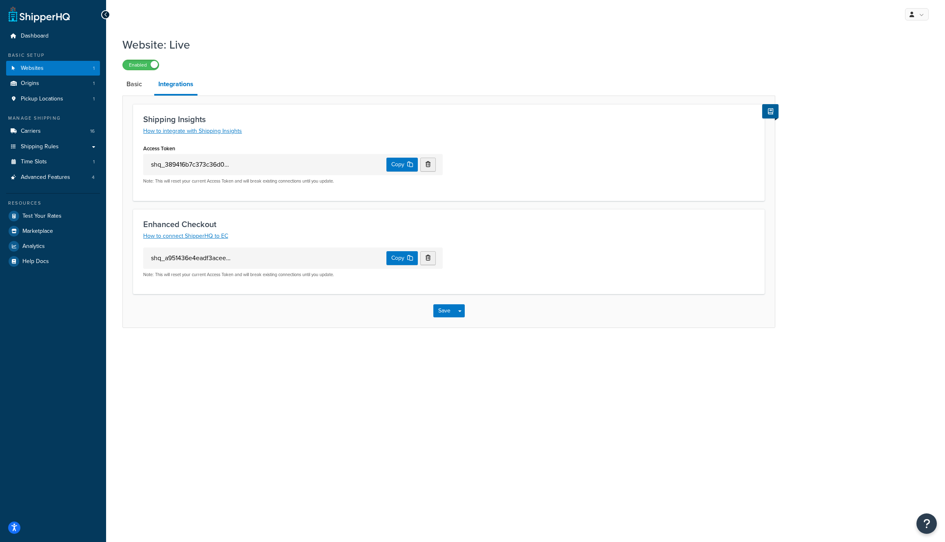 The width and height of the screenshot is (945, 542). I want to click on a: Dashboard, so click(53, 36).